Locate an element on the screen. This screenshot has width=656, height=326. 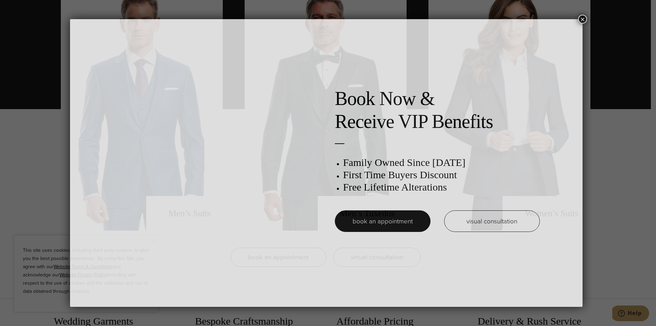
span: Help is located at coordinates (22, 8).